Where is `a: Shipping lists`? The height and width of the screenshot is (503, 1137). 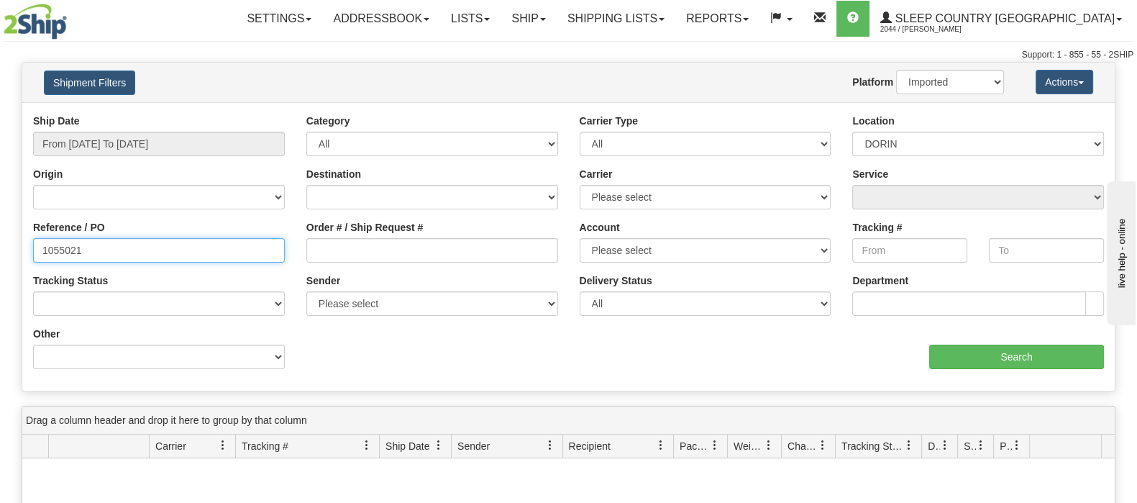
a: Shipping lists is located at coordinates (615, 19).